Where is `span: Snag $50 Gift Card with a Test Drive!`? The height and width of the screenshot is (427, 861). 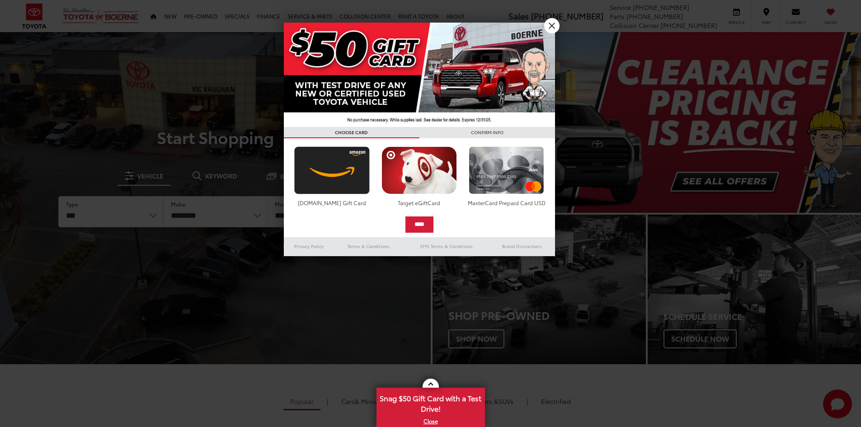
span: Snag $50 Gift Card with a Test Drive! is located at coordinates (431, 402).